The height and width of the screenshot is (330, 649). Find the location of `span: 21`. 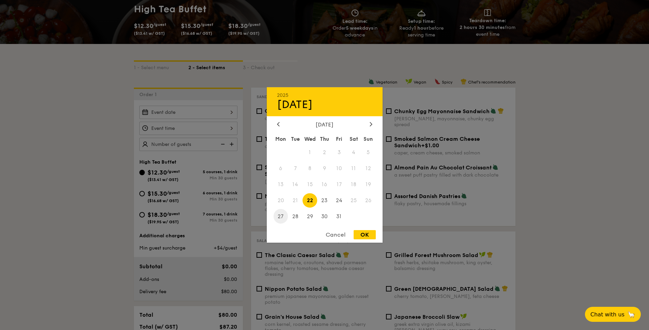

span: 21 is located at coordinates (295, 200).